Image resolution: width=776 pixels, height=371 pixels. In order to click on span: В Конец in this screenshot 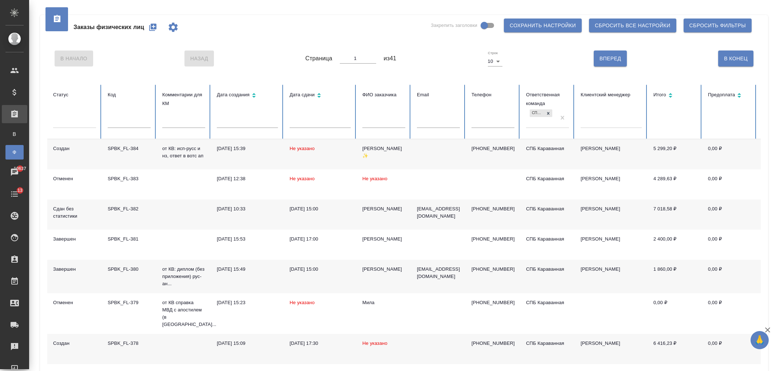, I will do `click(735, 59)`.